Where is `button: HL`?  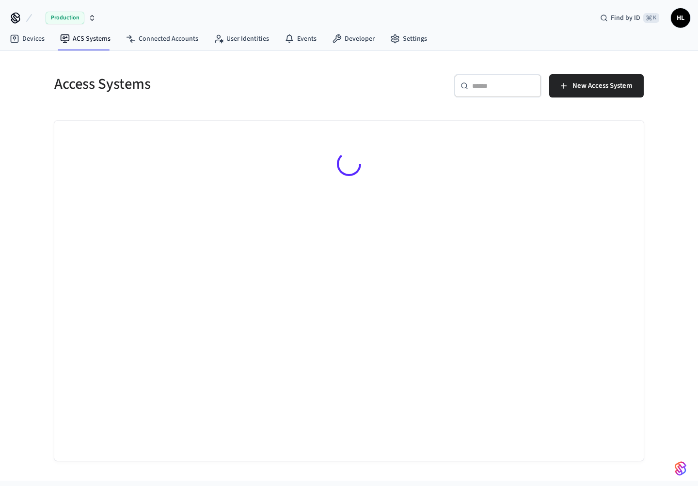
button: HL is located at coordinates (681, 18).